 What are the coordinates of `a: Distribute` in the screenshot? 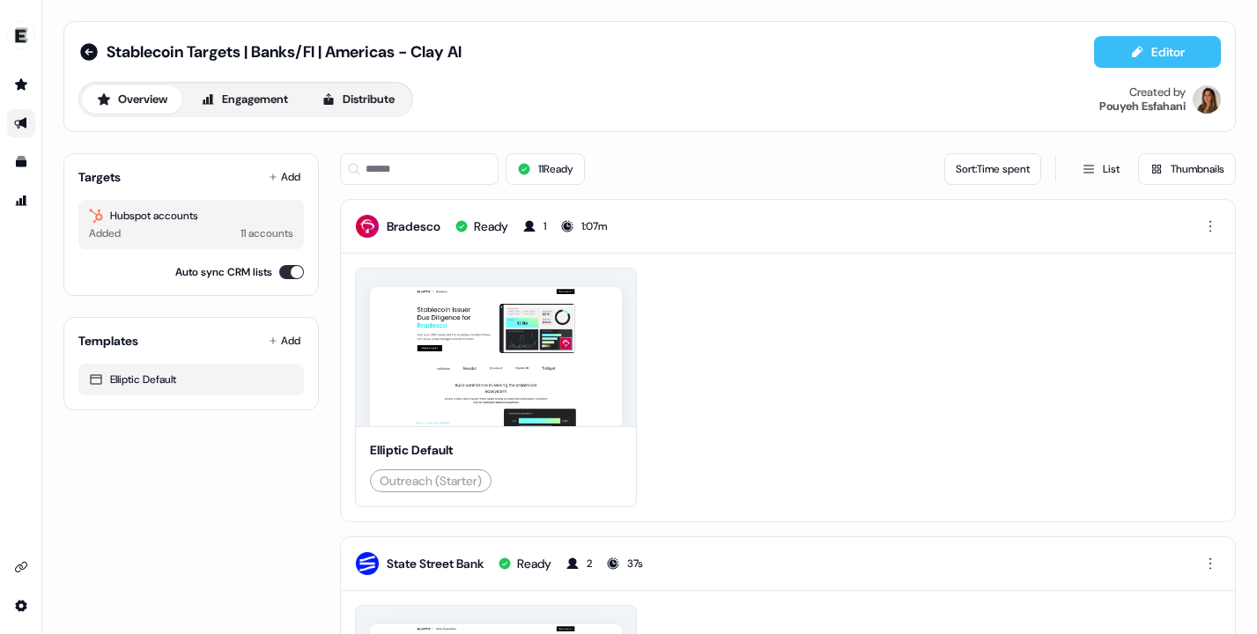 It's located at (358, 100).